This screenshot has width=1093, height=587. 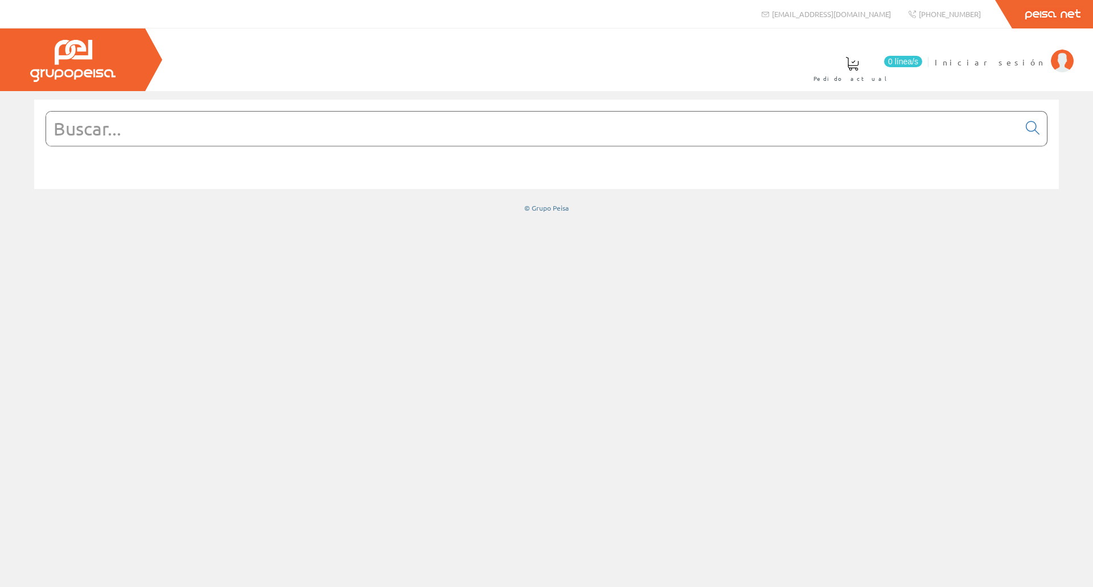 What do you see at coordinates (532, 129) in the screenshot?
I see `input: Buscar...` at bounding box center [532, 129].